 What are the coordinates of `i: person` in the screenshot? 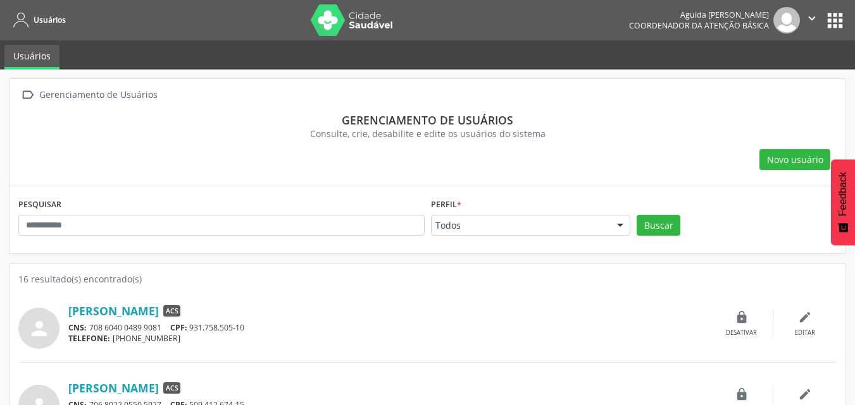 It's located at (39, 329).